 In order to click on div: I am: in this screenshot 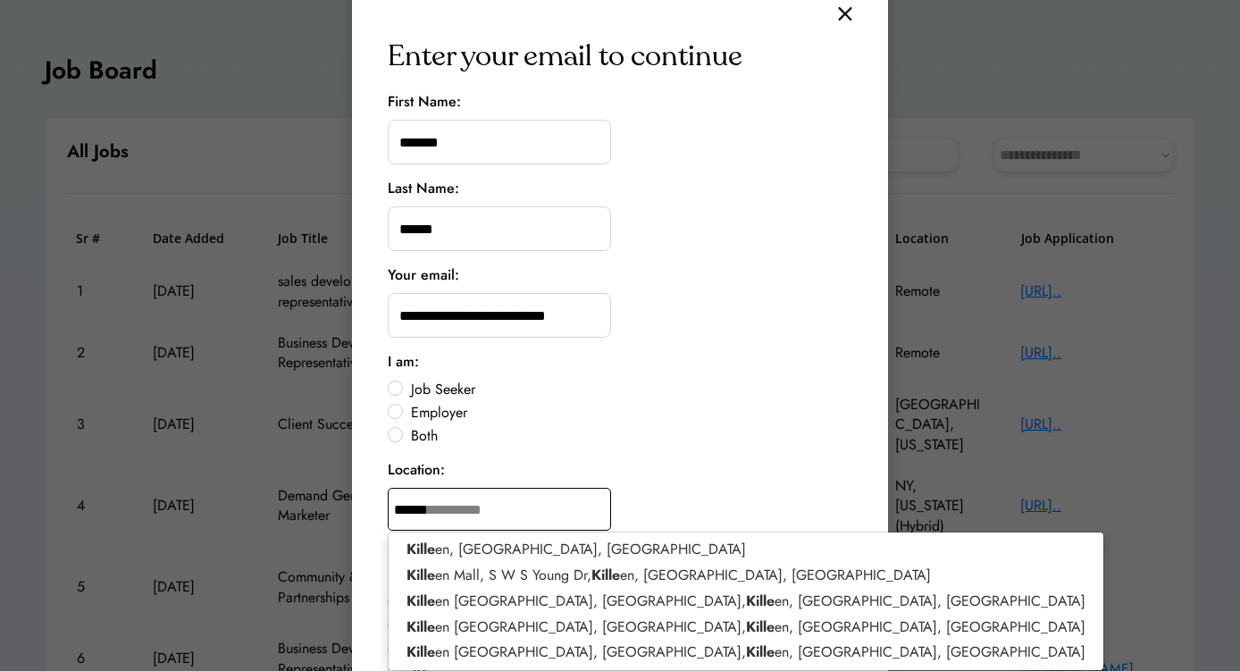, I will do `click(403, 362)`.